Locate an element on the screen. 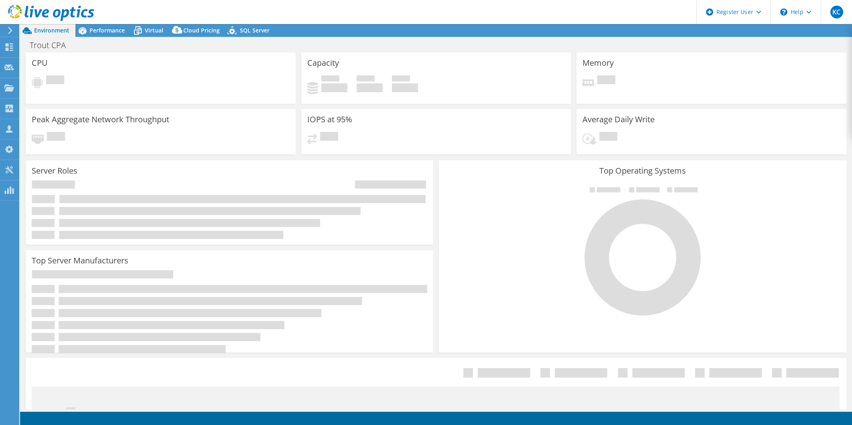 The image size is (852, 425). h3: Top Operating Systems is located at coordinates (643, 171).